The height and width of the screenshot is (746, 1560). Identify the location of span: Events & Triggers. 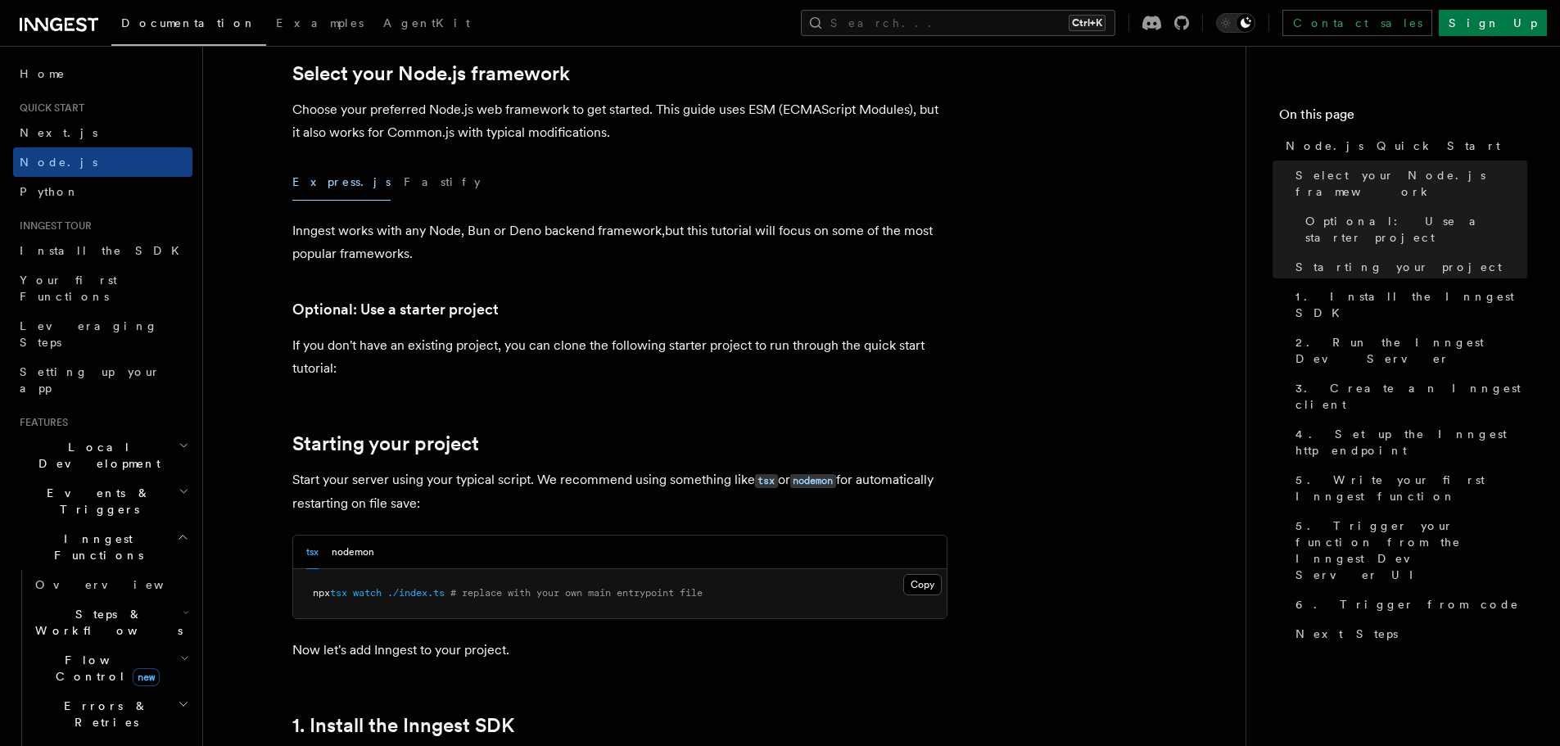
(96, 501).